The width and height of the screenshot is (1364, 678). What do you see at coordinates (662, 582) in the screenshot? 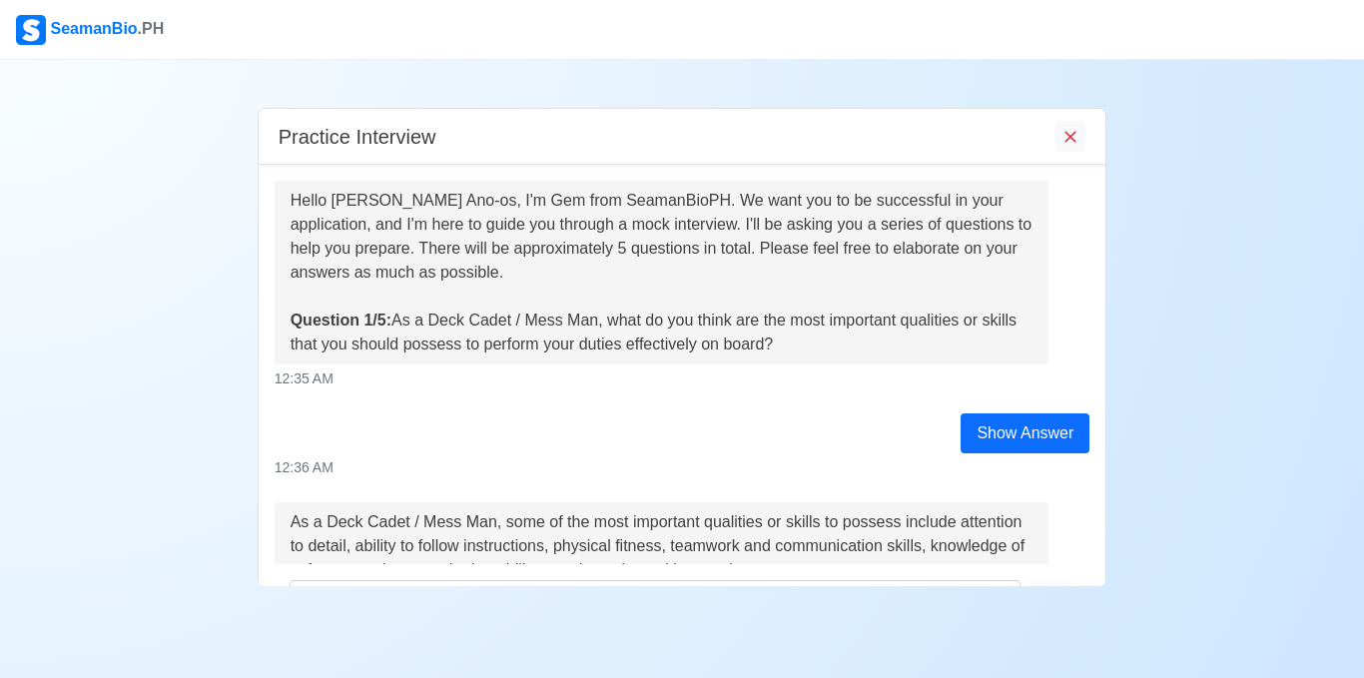
I see `div: As a Deck Cadet / Mess Man, some of the most important qualities or skills to possess include att...` at bounding box center [662, 582].